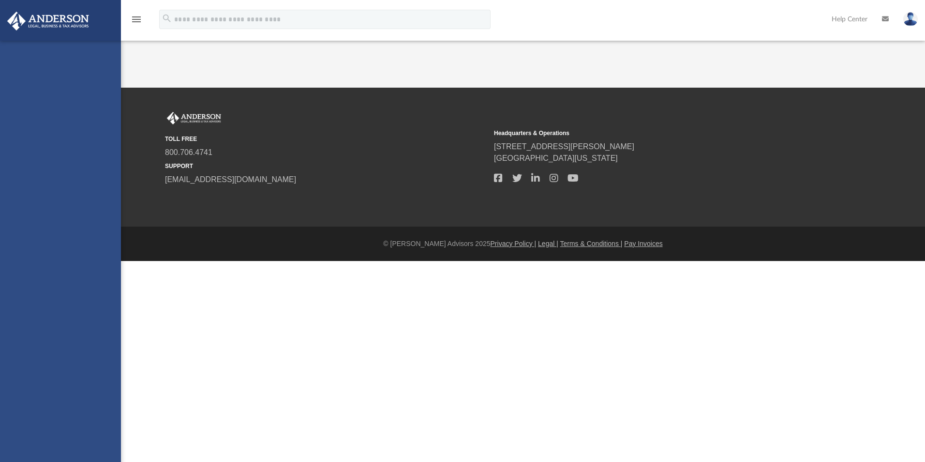 The width and height of the screenshot is (925, 462). Describe the element at coordinates (136, 22) in the screenshot. I see `a: menu` at that location.